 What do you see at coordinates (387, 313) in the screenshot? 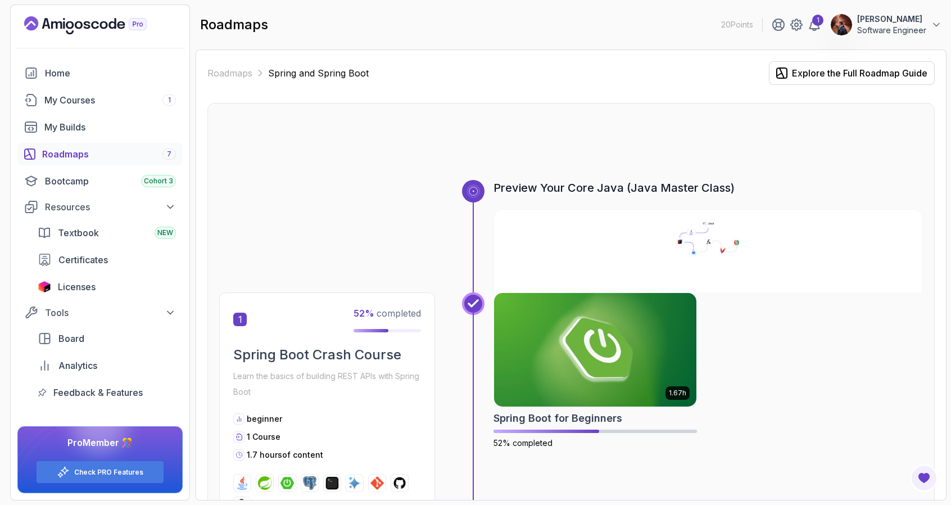
I see `span: completed` at bounding box center [387, 313].